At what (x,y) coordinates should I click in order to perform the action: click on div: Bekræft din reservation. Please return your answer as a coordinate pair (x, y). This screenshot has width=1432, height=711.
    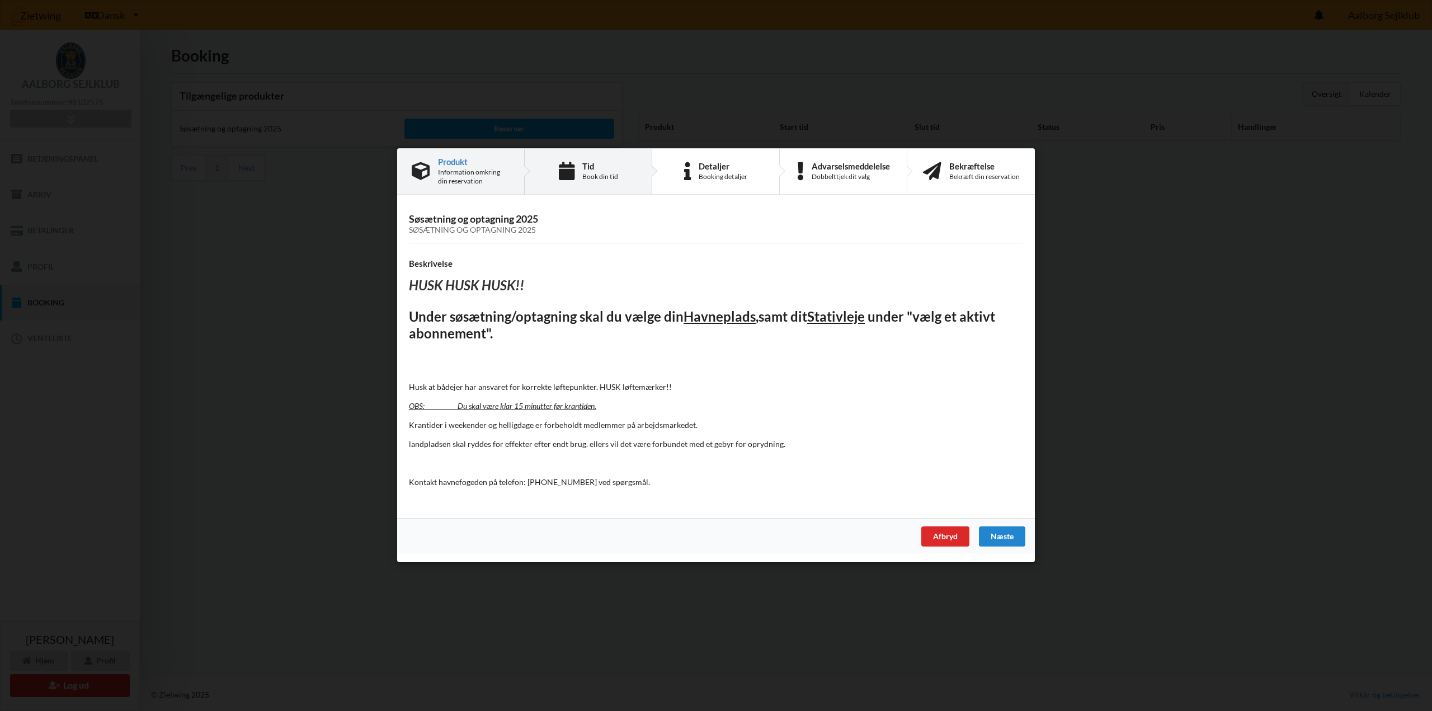
    Looking at the image, I should click on (985, 177).